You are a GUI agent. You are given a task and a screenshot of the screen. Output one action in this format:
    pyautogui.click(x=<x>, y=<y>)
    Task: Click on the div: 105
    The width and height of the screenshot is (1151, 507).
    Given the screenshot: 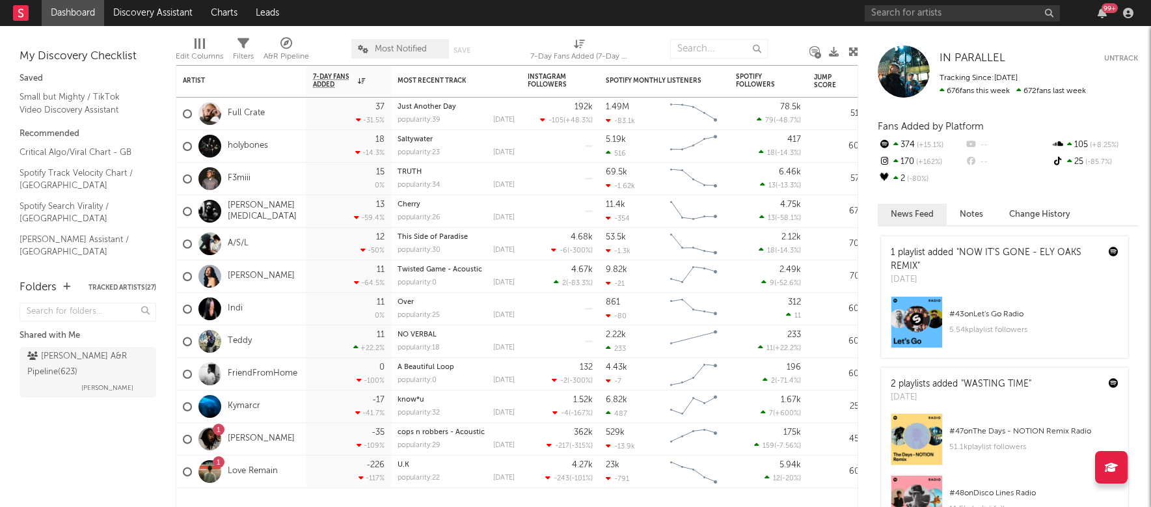 What is the action you would take?
    pyautogui.click(x=1094, y=145)
    